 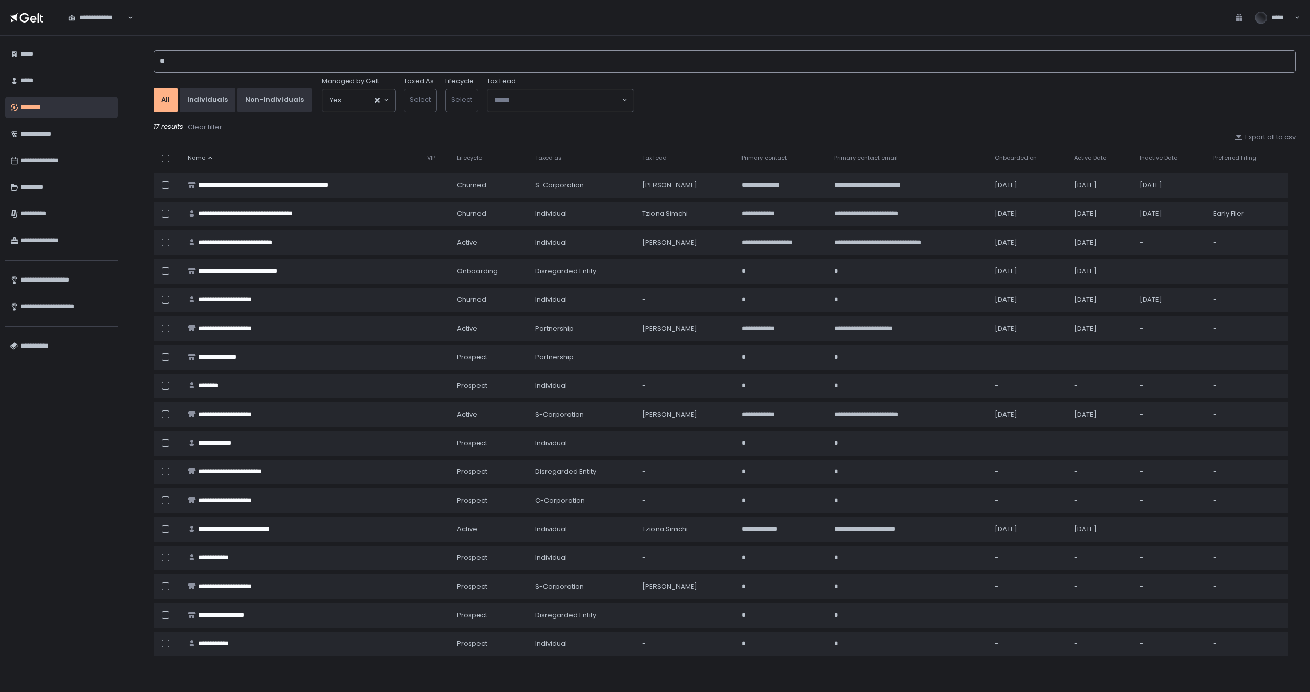 What do you see at coordinates (1158, 158) in the screenshot?
I see `span: Inactive Date` at bounding box center [1158, 158].